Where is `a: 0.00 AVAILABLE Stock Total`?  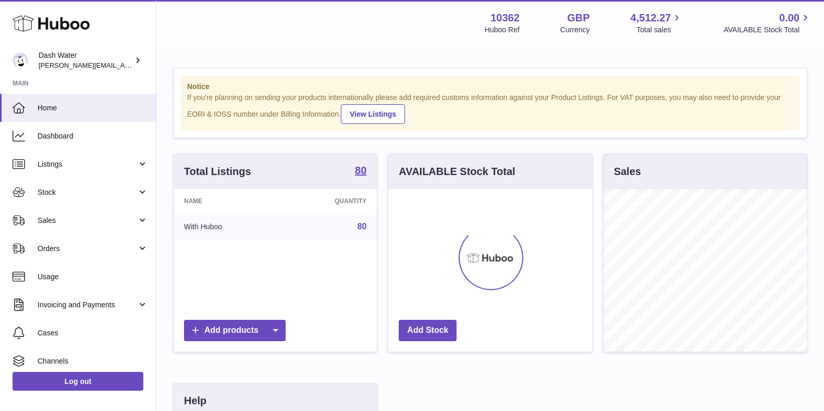
a: 0.00 AVAILABLE Stock Total is located at coordinates (767, 23).